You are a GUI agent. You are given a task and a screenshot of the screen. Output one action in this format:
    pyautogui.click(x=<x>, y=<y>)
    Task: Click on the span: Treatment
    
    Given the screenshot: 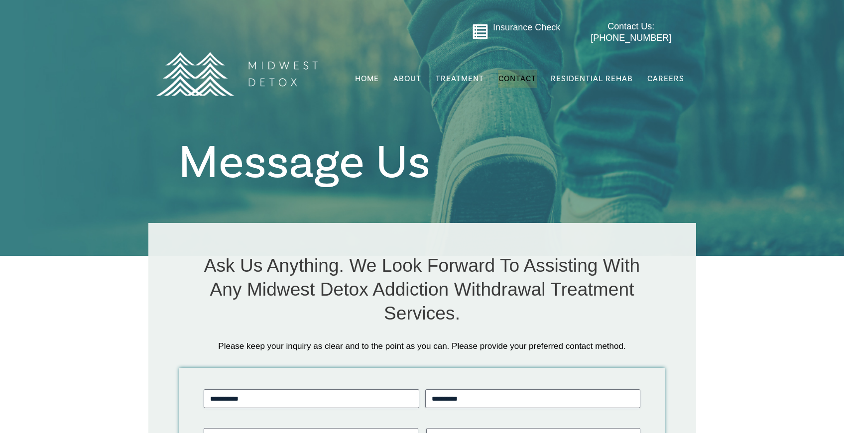 What is the action you would take?
    pyautogui.click(x=459, y=79)
    